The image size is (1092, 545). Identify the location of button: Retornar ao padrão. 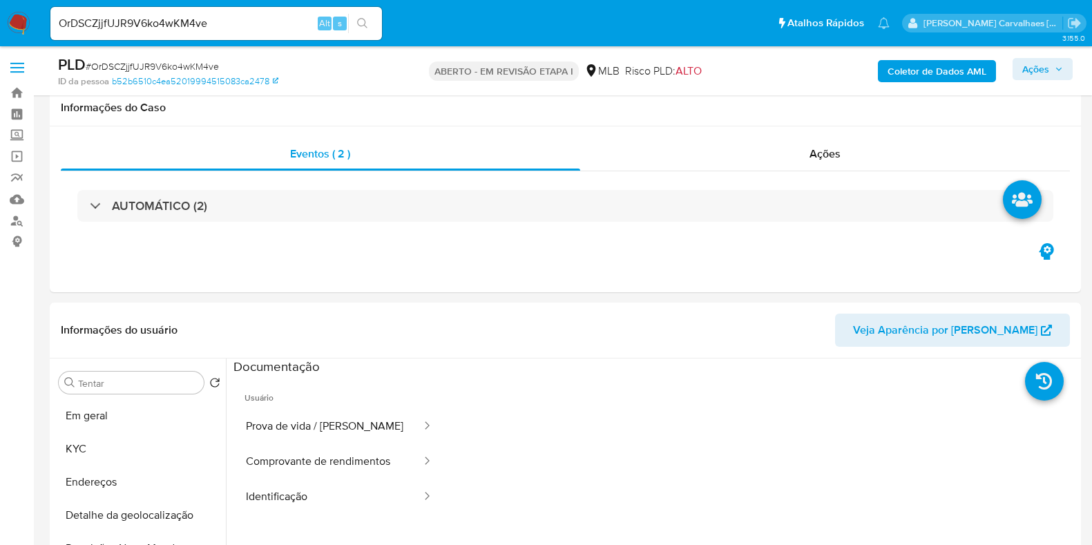
(215, 385).